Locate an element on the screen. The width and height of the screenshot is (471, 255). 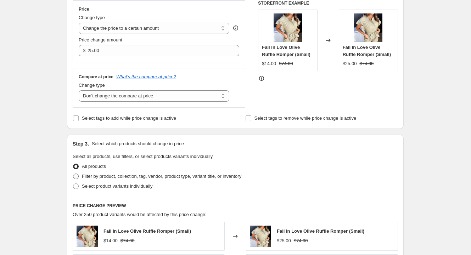
span: Select tags to add while price change is active is located at coordinates (129, 118).